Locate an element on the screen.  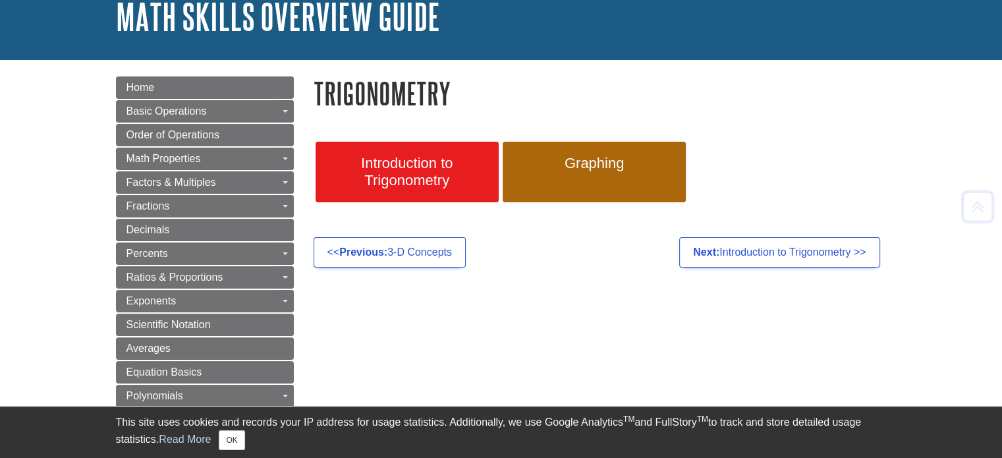
span: Basic Operations is located at coordinates (167, 111).